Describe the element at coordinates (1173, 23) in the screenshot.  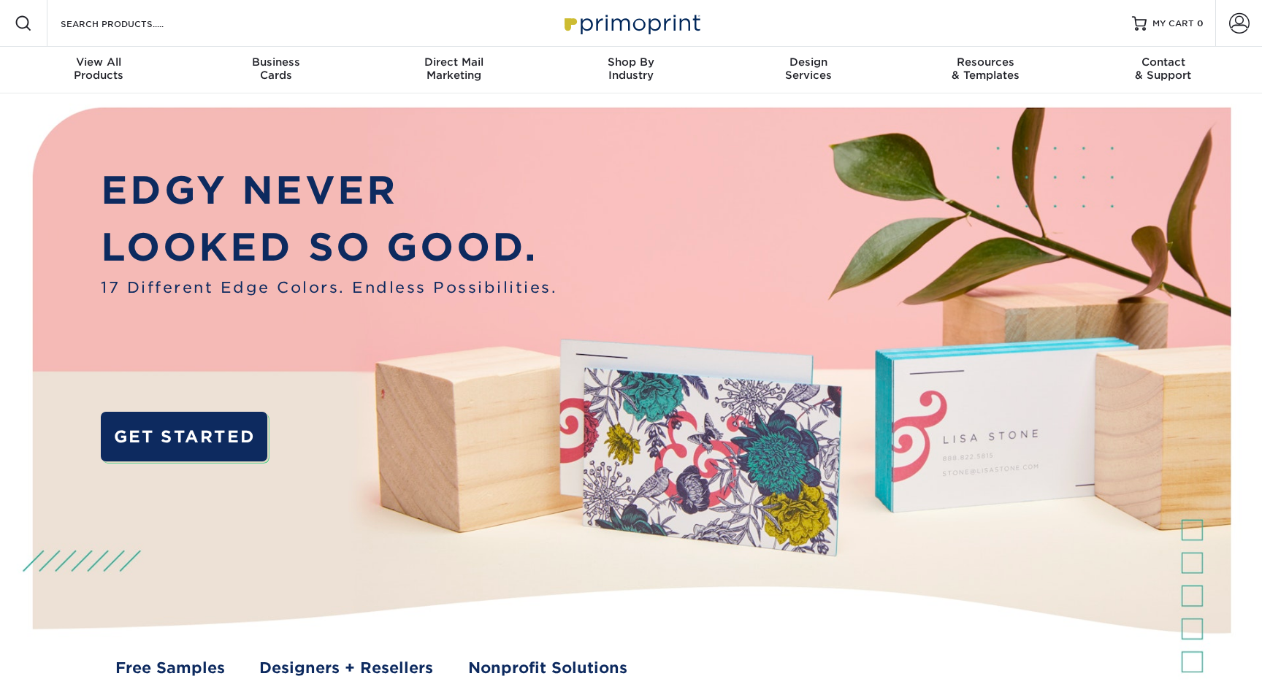
I see `span: MY CART` at that location.